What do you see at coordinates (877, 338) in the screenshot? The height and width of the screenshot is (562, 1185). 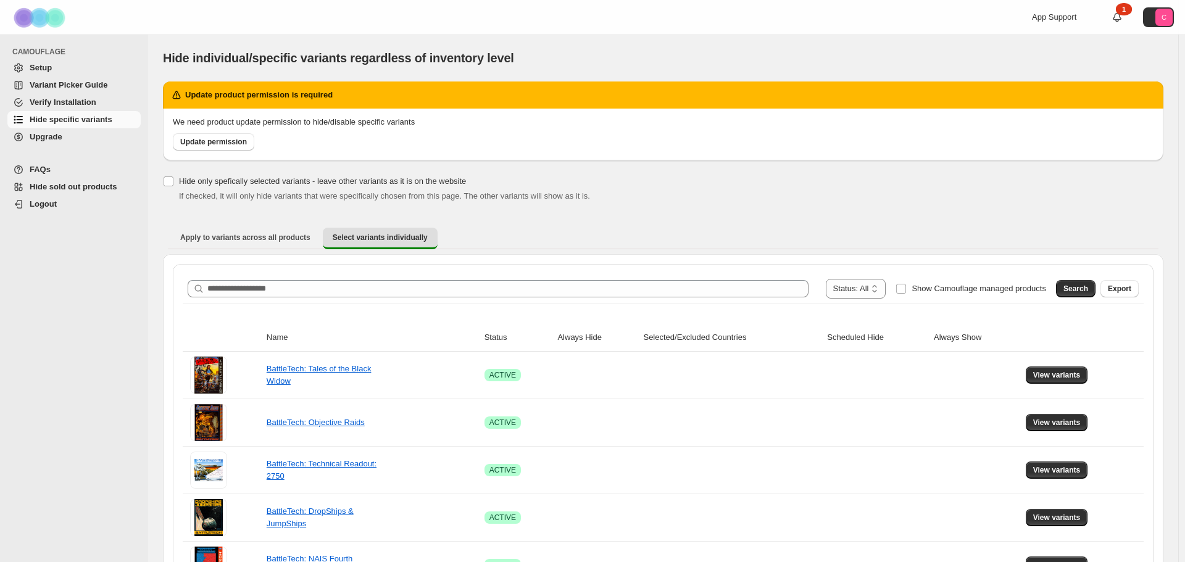 I see `th: Scheduled Hide` at bounding box center [877, 338].